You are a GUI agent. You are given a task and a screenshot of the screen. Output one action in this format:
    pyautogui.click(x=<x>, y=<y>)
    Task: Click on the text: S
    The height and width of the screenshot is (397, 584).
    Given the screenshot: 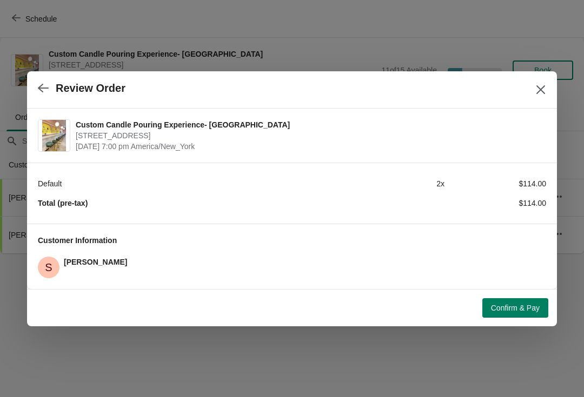 What is the action you would take?
    pyautogui.click(x=48, y=268)
    